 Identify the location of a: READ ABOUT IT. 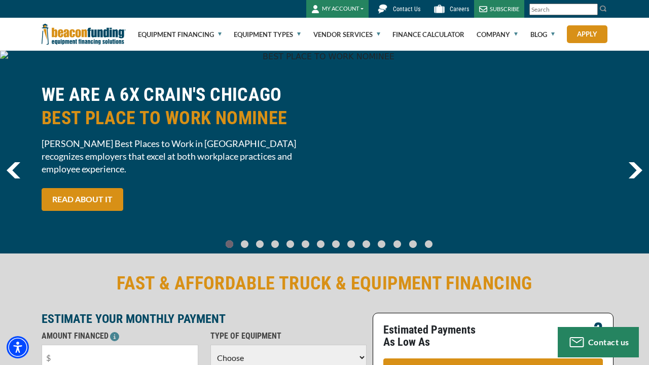
(82, 199).